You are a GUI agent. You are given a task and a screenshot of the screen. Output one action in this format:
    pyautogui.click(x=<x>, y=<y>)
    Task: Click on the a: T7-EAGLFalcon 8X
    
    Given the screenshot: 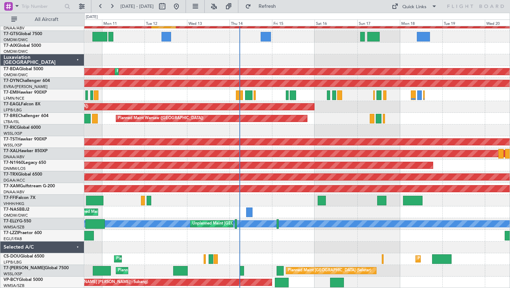 What is the action you would take?
    pyautogui.click(x=22, y=104)
    